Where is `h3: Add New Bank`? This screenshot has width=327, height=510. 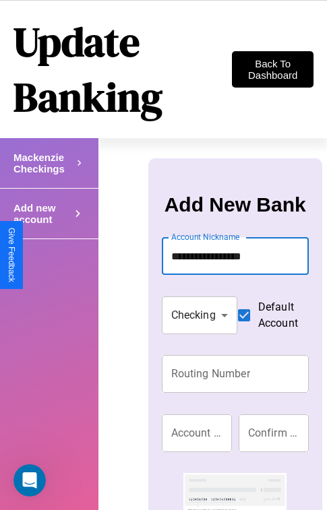
h3: Add New Bank is located at coordinates (235, 205).